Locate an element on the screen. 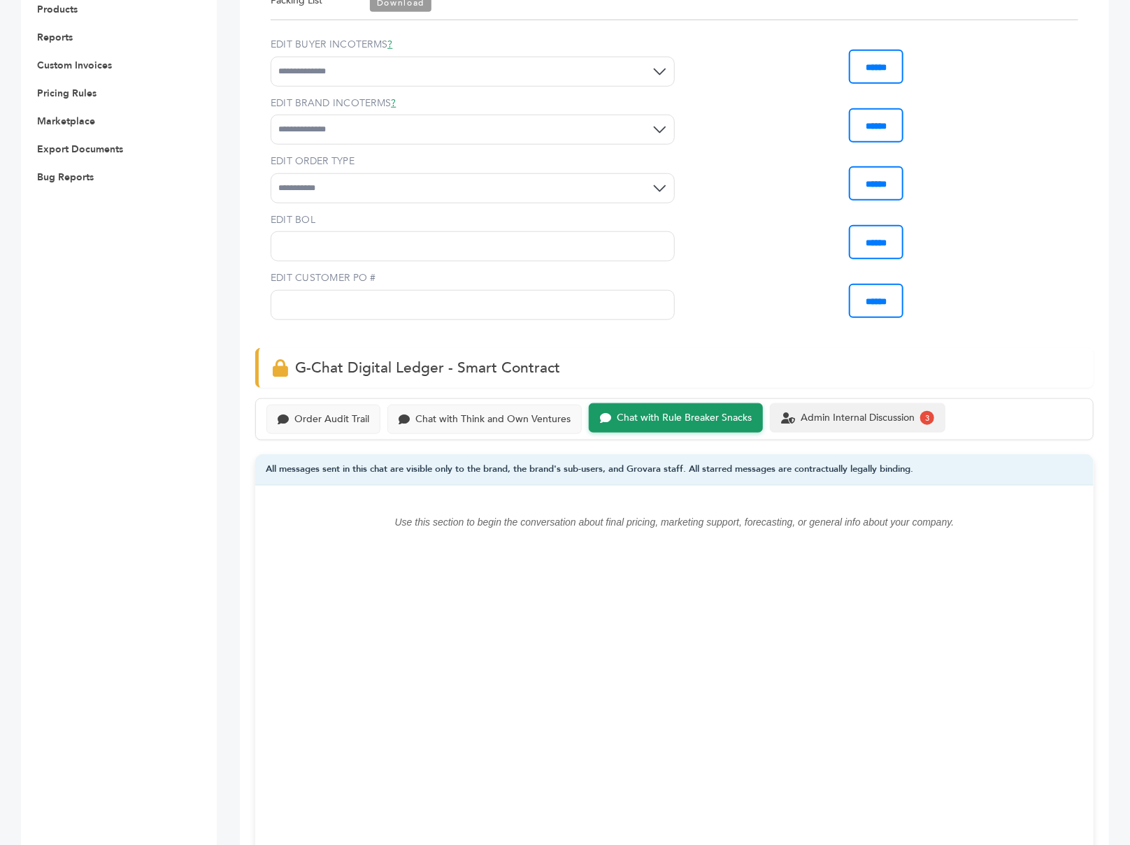 The height and width of the screenshot is (845, 1130). div: Chat with Think and Own Ventures is located at coordinates (493, 419).